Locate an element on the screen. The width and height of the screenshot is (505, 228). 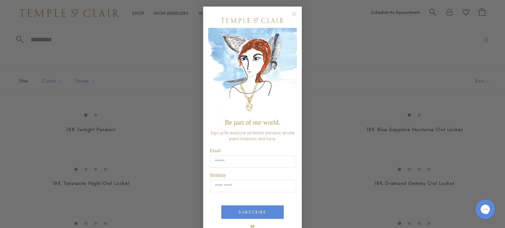
span: Birthday is located at coordinates (218, 175).